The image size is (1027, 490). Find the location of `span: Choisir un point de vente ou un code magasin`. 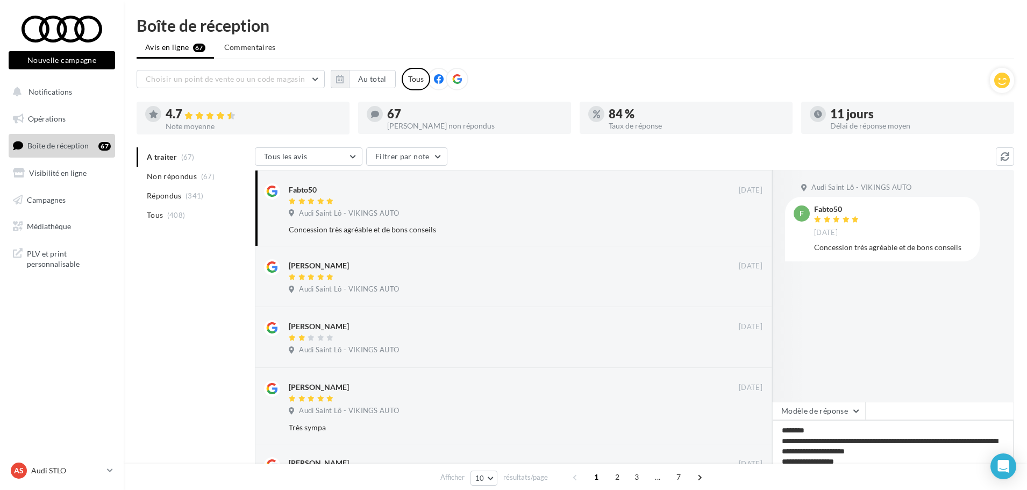

span: Choisir un point de vente ou un code magasin is located at coordinates (225, 79).